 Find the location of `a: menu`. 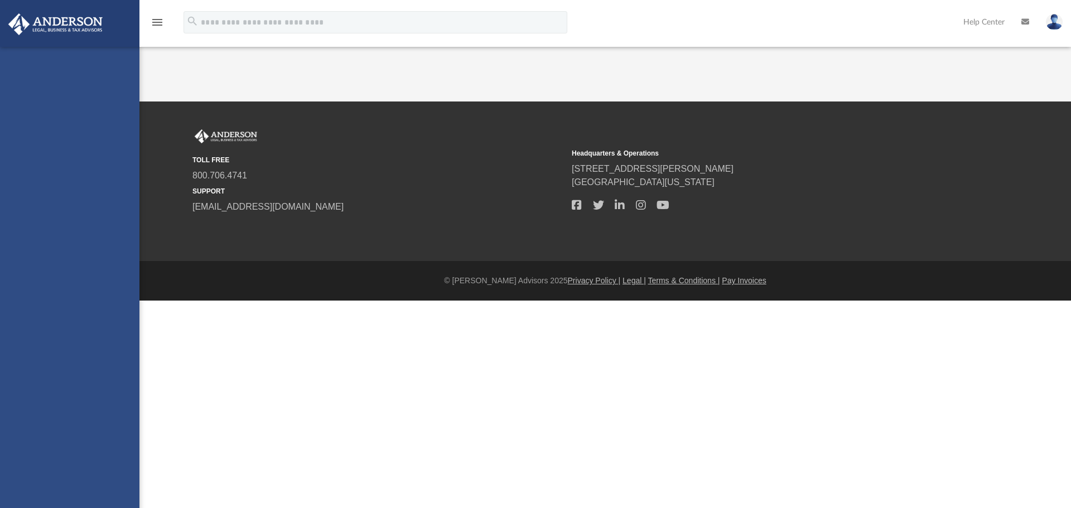

a: menu is located at coordinates (157, 25).